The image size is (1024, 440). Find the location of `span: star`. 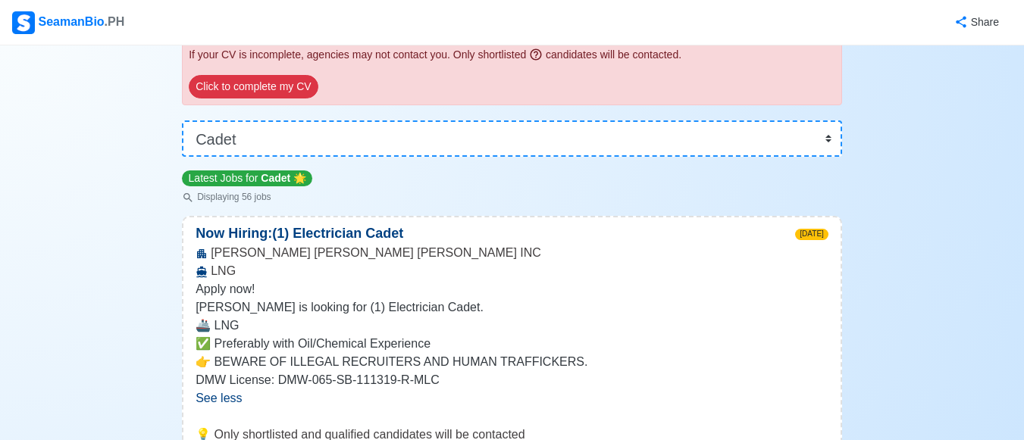

span: star is located at coordinates (299, 178).